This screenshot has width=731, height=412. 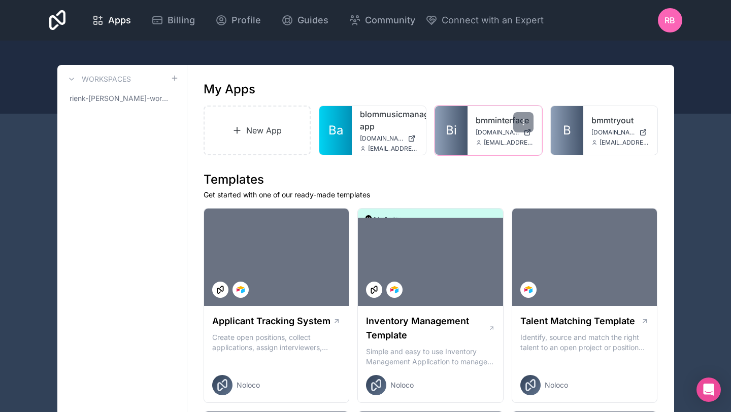 What do you see at coordinates (451, 130) in the screenshot?
I see `span: Bi` at bounding box center [451, 130].